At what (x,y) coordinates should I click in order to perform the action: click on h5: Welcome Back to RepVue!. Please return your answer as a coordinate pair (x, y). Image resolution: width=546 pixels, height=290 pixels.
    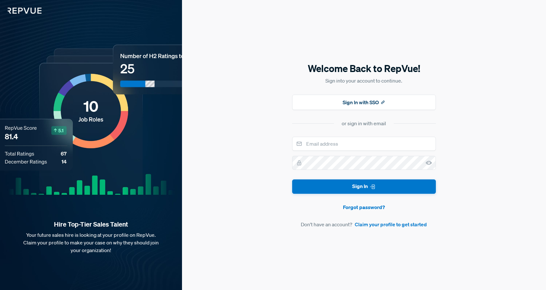
    Looking at the image, I should click on (364, 69).